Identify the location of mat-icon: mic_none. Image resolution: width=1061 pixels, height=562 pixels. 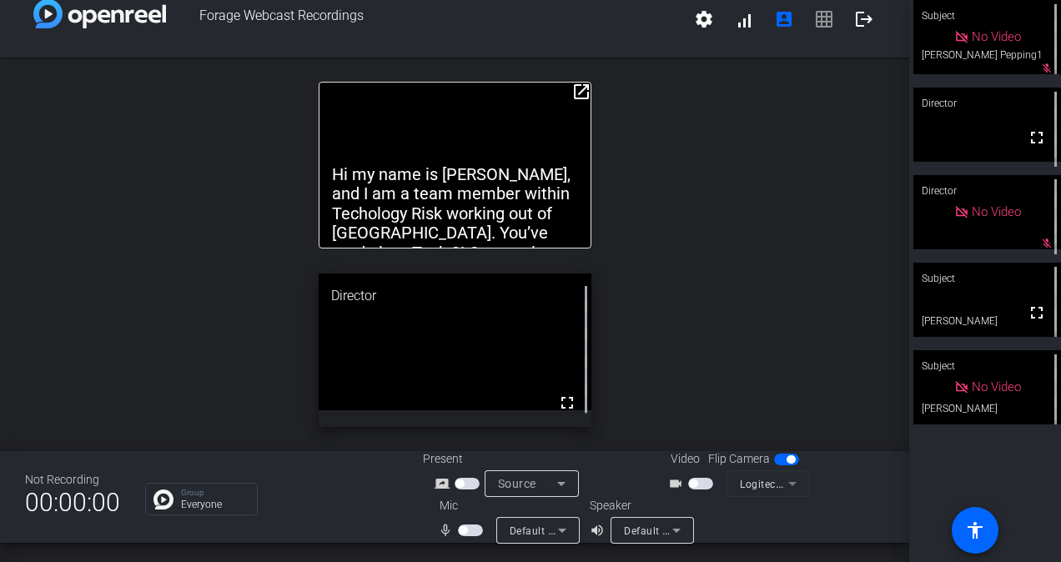
(448, 531).